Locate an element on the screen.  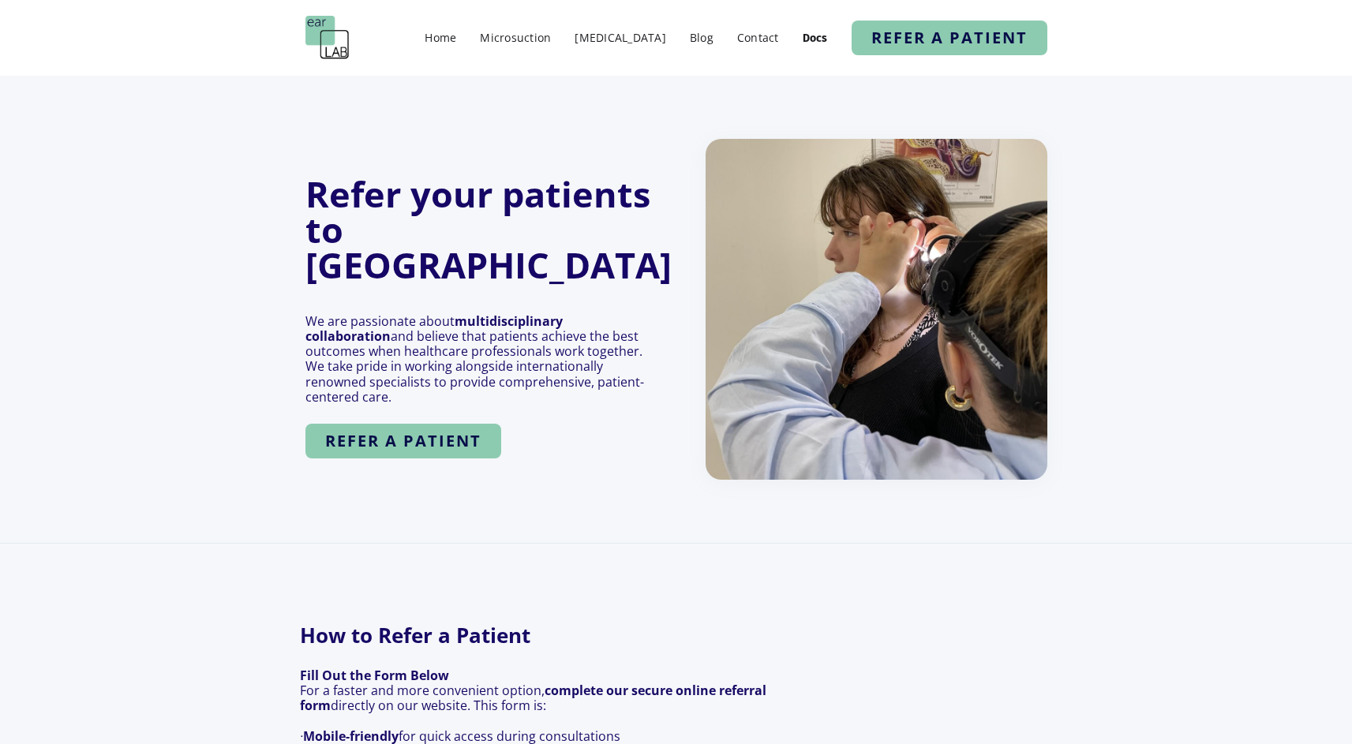
a: Home is located at coordinates (440, 37).